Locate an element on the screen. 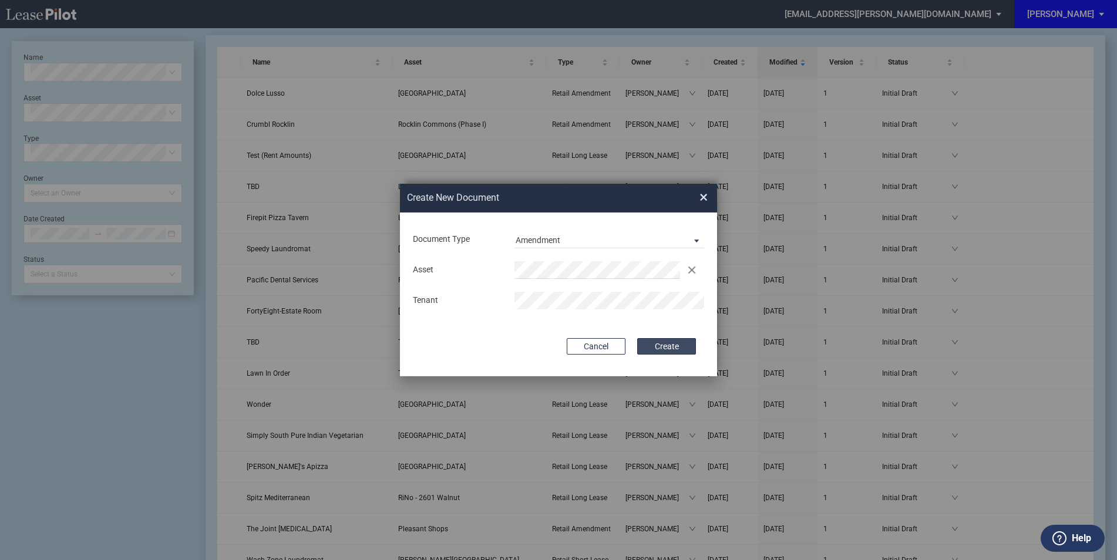 The height and width of the screenshot is (560, 1117). div: Amendment is located at coordinates (538, 240).